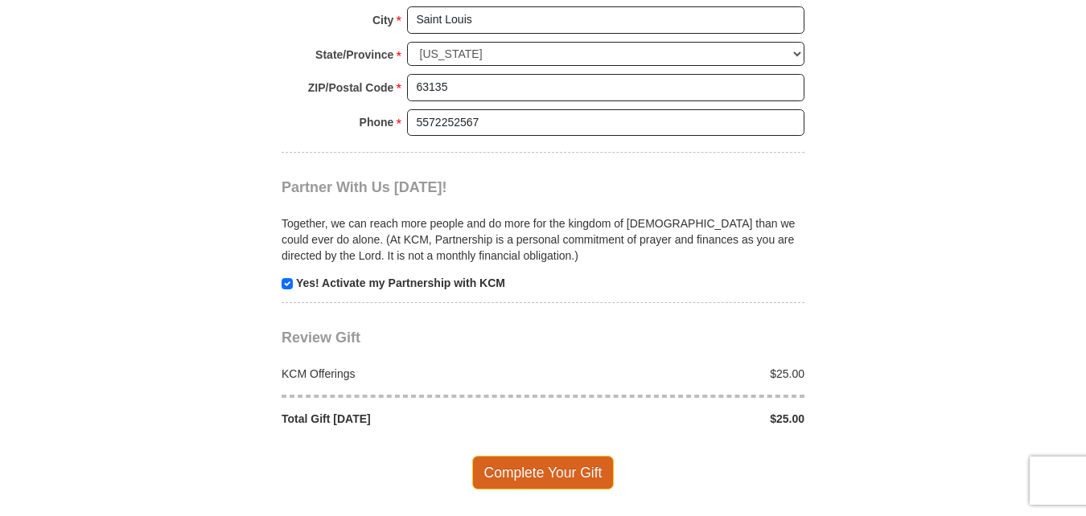 The width and height of the screenshot is (1086, 516). I want to click on strong: State/Province, so click(354, 55).